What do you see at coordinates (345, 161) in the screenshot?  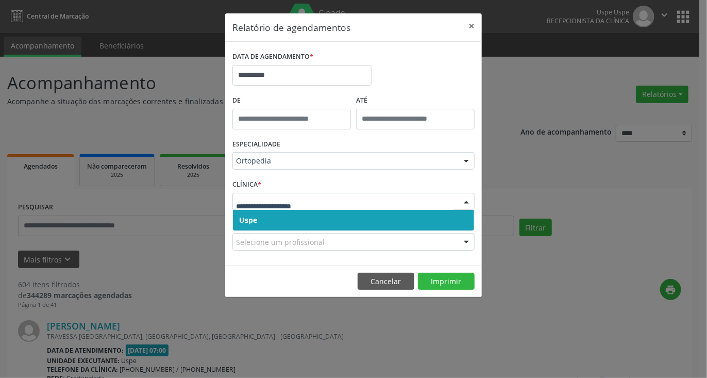 I see `span: Ortopedia` at bounding box center [345, 161].